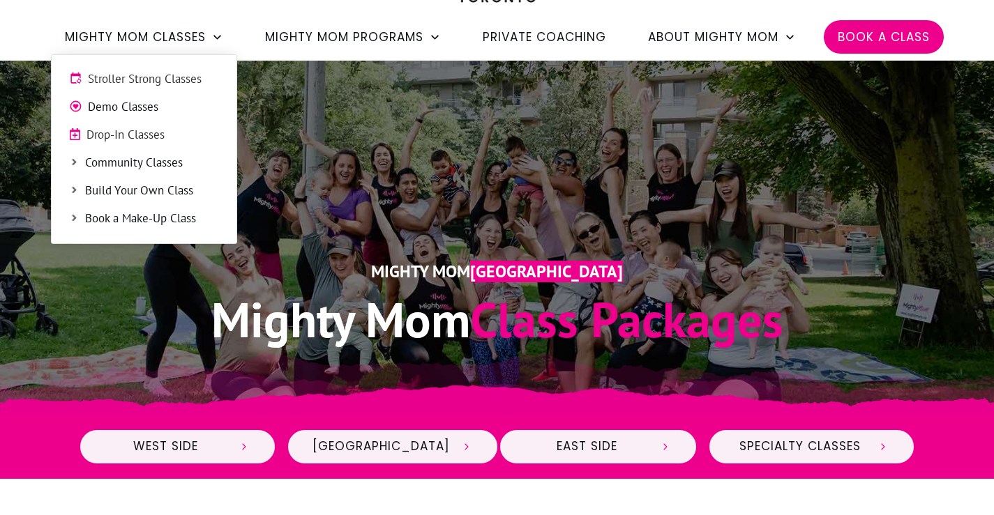 The image size is (994, 515). I want to click on span: Demo Classes, so click(153, 107).